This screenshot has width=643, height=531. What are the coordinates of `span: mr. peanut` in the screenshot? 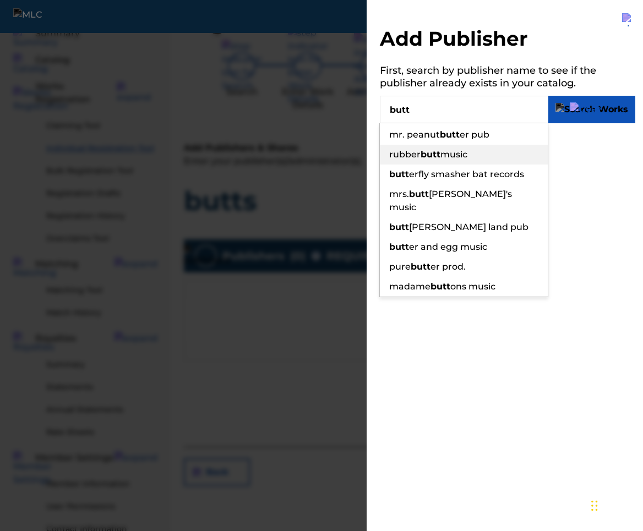 It's located at (414, 134).